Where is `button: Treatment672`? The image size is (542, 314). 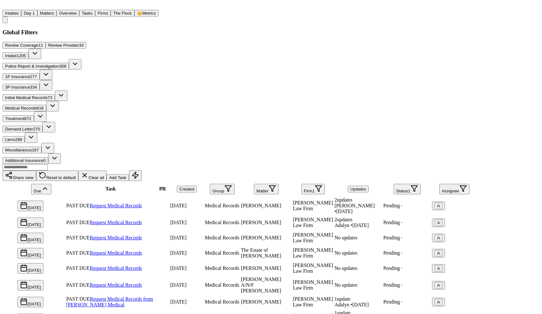 button: Treatment672 is located at coordinates (18, 118).